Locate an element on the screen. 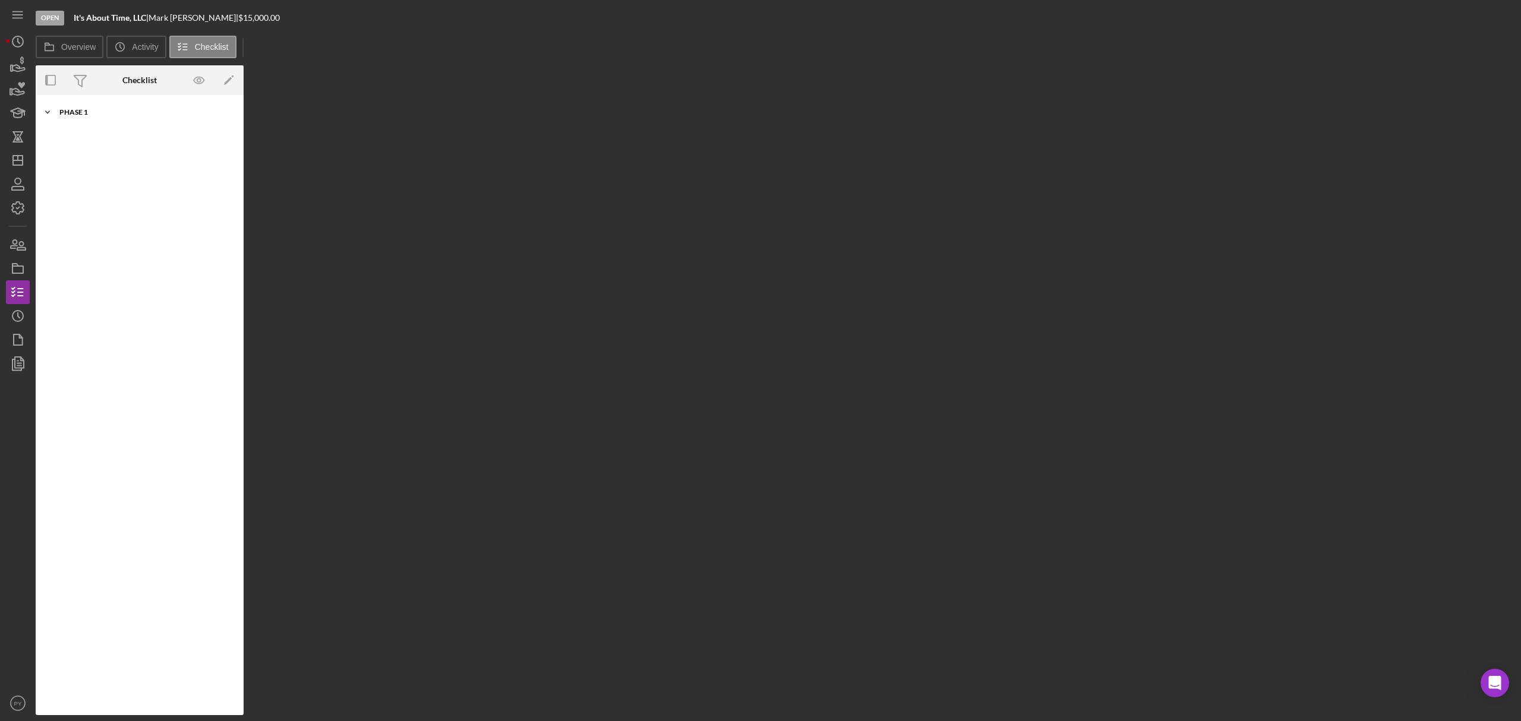 The height and width of the screenshot is (721, 1521). div: Checklist is located at coordinates (140, 80).